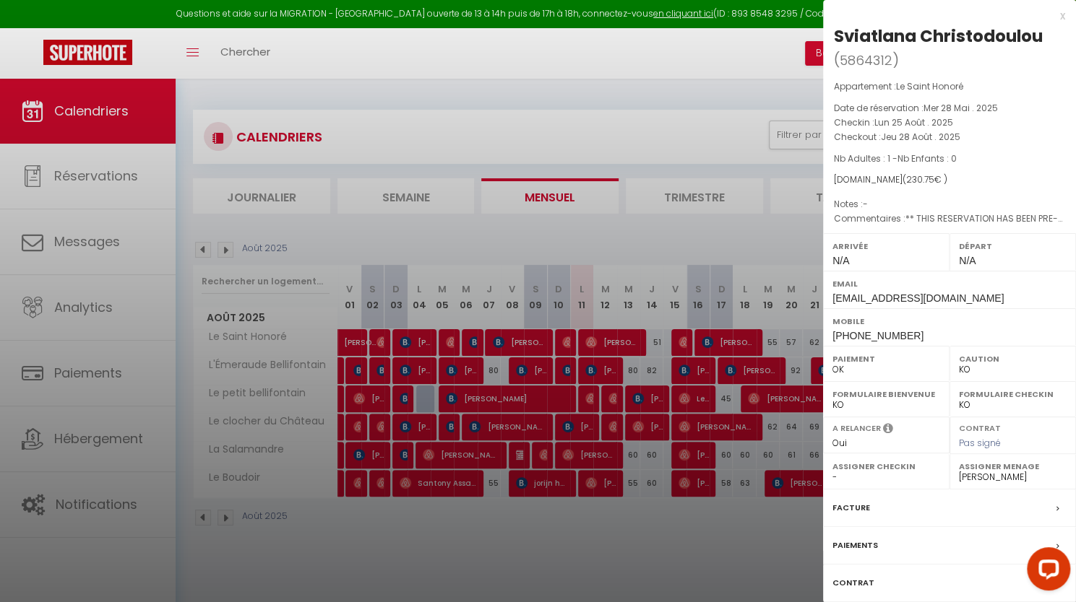 Image resolution: width=1076 pixels, height=602 pixels. What do you see at coordinates (1012, 359) in the screenshot?
I see `label: Caution` at bounding box center [1012, 359].